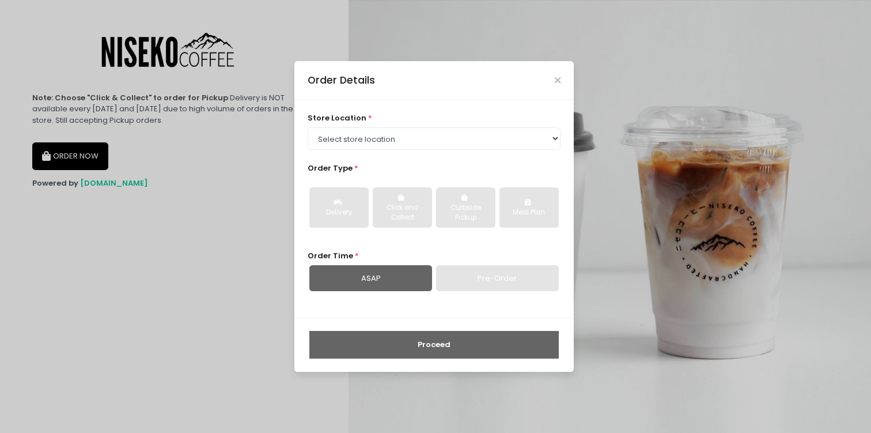 This screenshot has width=871, height=433. Describe the element at coordinates (529, 207) in the screenshot. I see `button: Meal Plan` at that location.